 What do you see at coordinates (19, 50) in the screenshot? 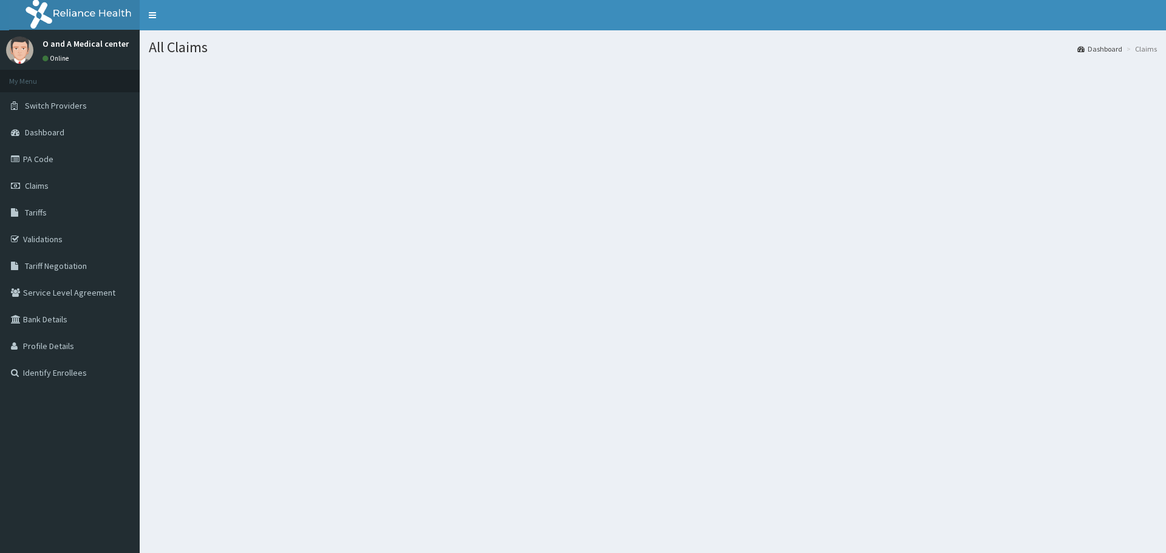
I see `img: User Image` at bounding box center [19, 50].